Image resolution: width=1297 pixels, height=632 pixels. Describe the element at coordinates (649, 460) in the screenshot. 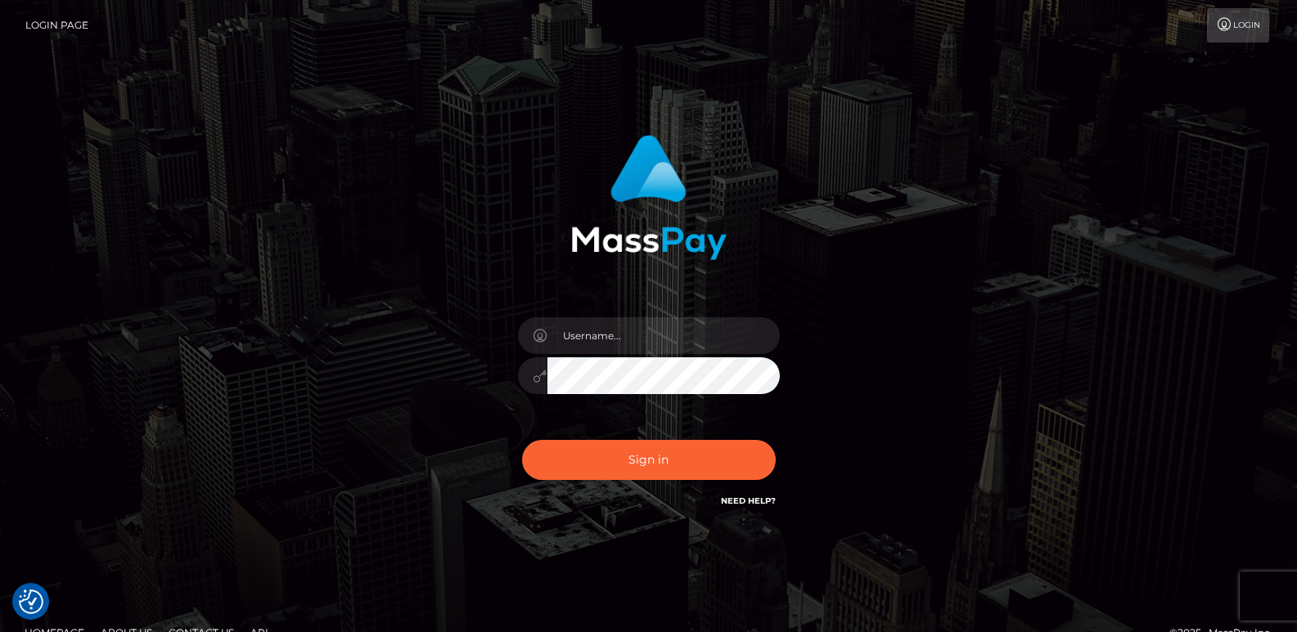

I see `button: Sign in` at that location.